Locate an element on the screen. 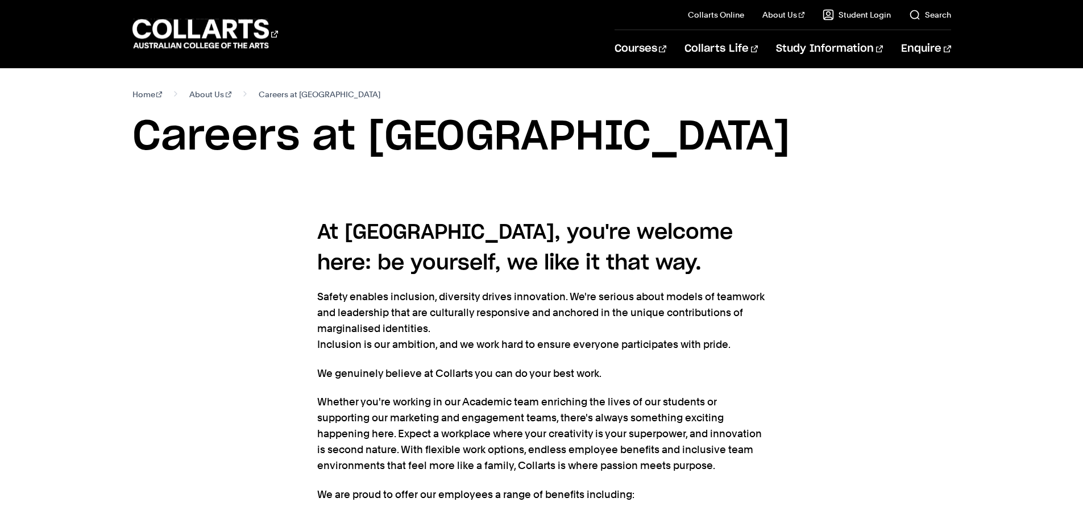 The height and width of the screenshot is (531, 1083). div: Go to homepage is located at coordinates (205, 34).